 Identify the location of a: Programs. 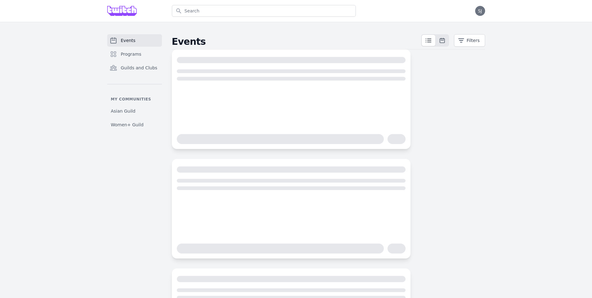
(135, 54).